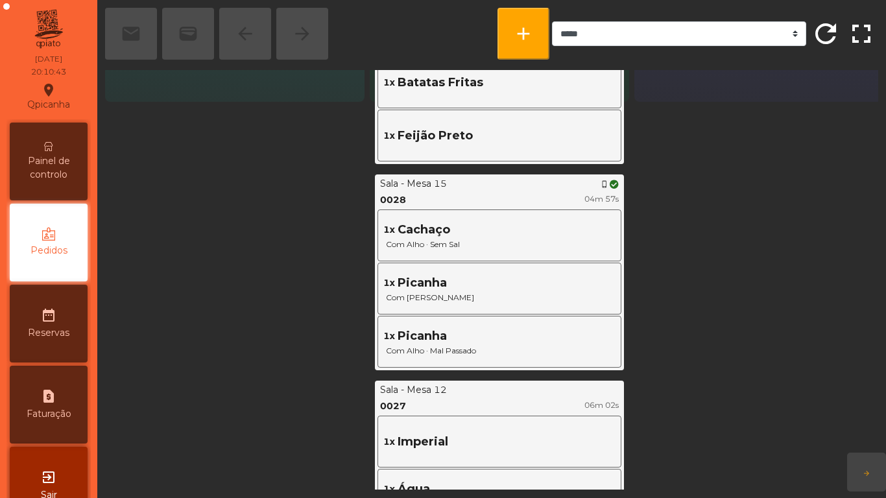 Image resolution: width=886 pixels, height=498 pixels. I want to click on span: Água, so click(414, 489).